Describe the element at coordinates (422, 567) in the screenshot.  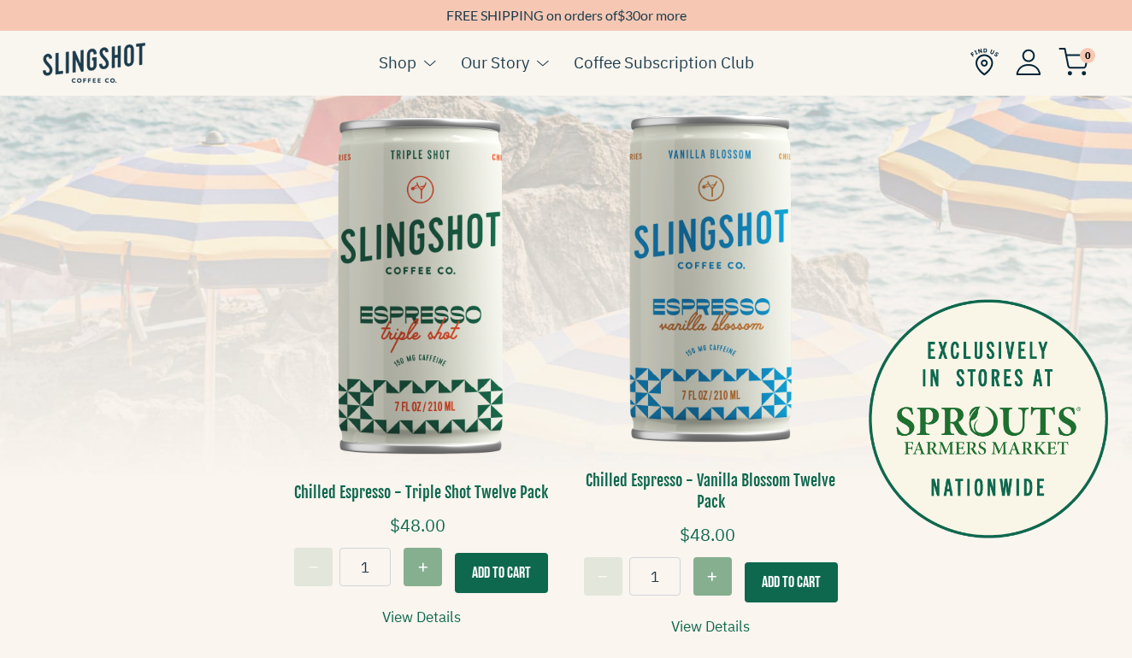
I see `button: Increase quantity for Chilled Espresso - Triple Shot Twelve Pack` at that location.